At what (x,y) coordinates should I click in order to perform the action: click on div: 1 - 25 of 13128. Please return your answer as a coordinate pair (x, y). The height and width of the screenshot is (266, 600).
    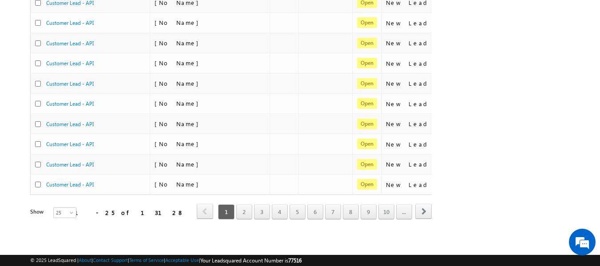
    Looking at the image, I should click on (129, 212).